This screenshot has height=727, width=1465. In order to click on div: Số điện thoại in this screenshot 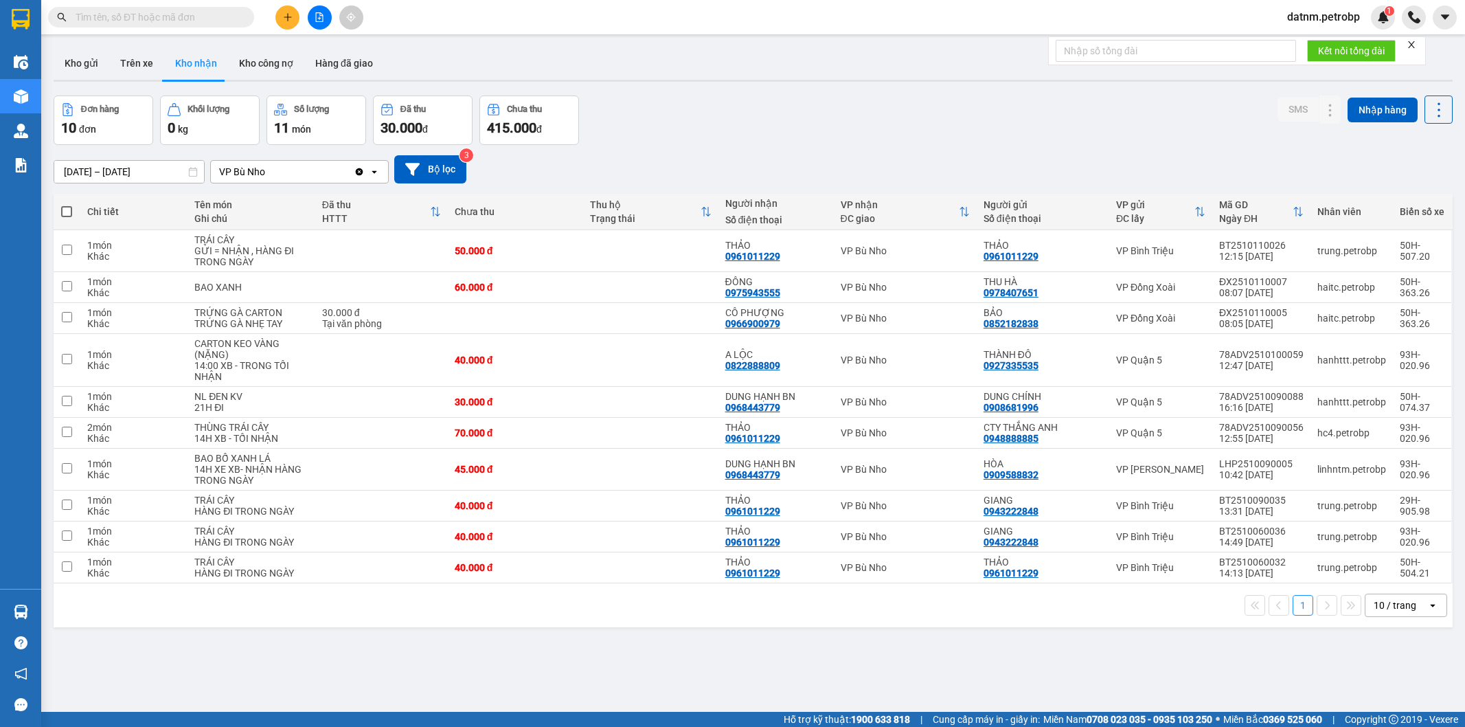, I will do `click(776, 220)`.